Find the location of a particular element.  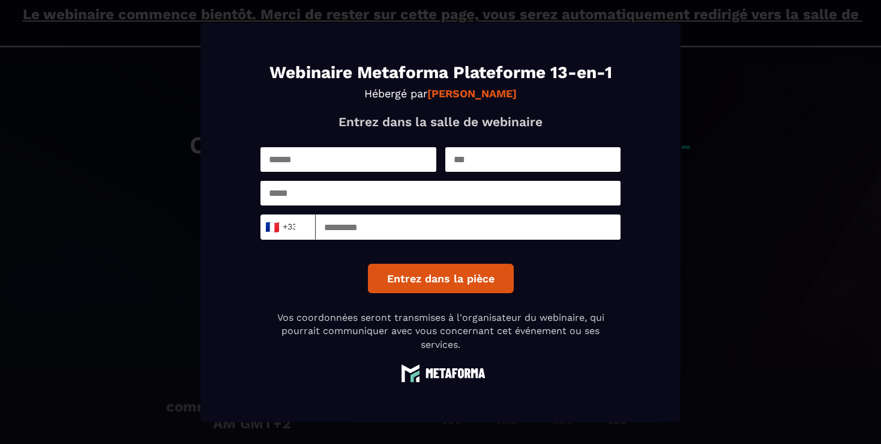

p: Entrez dans la salle de webinaire is located at coordinates (441, 121).